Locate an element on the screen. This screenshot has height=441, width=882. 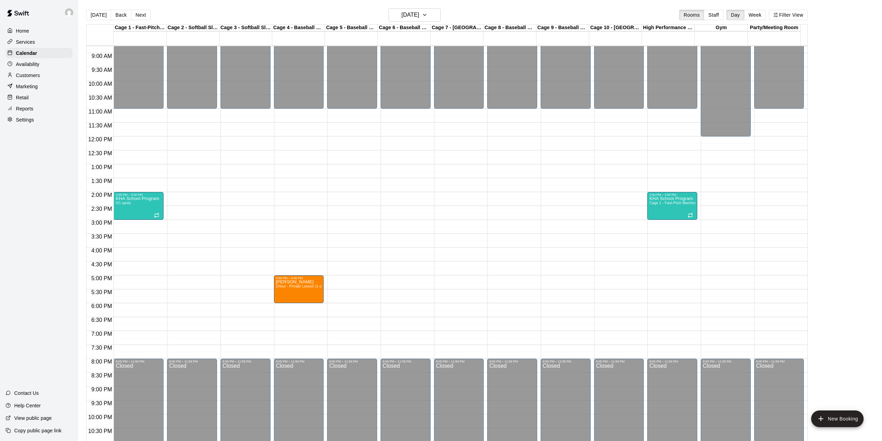
button: Filter View is located at coordinates (788, 15).